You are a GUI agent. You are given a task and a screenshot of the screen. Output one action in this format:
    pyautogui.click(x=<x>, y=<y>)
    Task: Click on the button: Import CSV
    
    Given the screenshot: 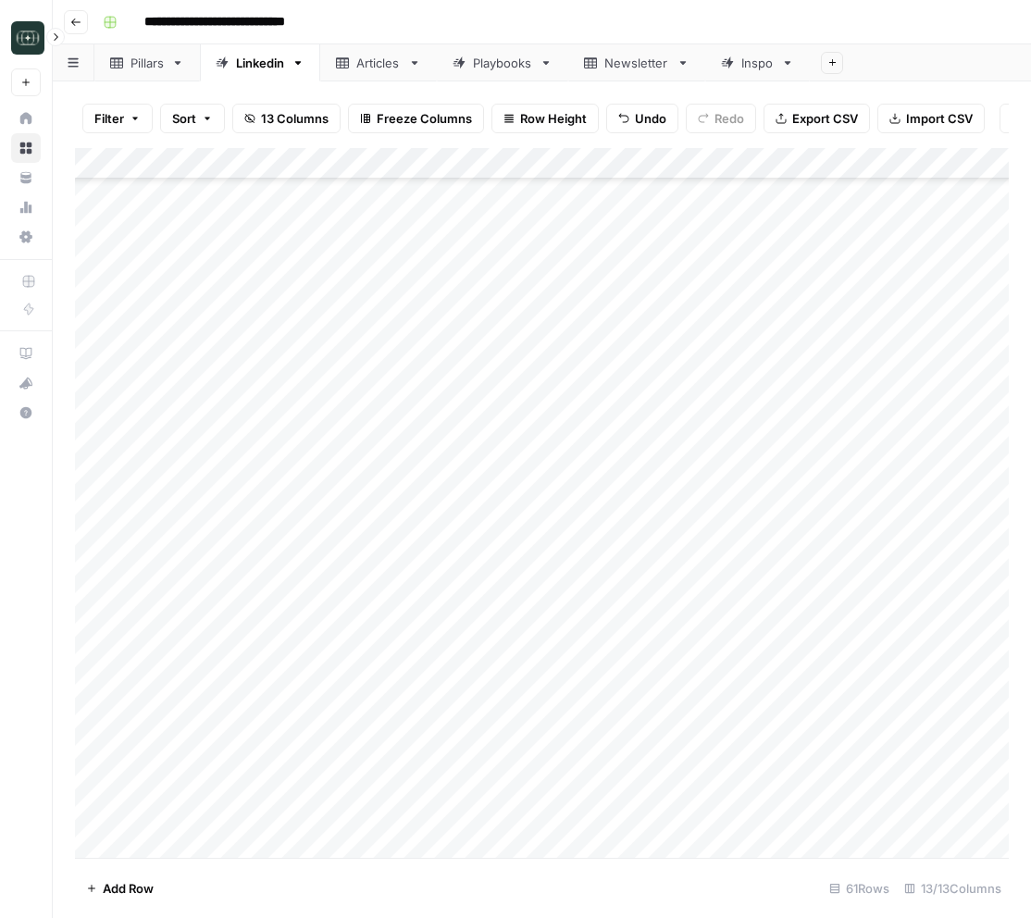 What is the action you would take?
    pyautogui.click(x=931, y=119)
    